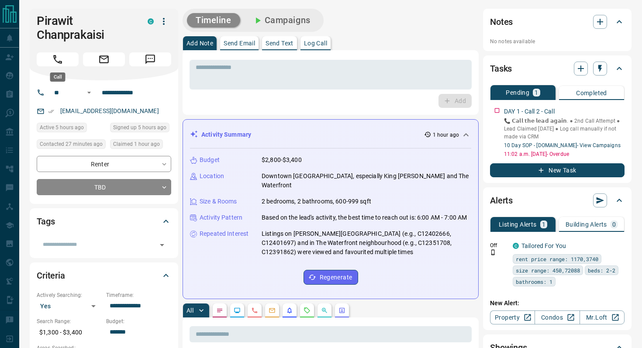 Image resolution: width=642 pixels, height=348 pixels. What do you see at coordinates (517, 93) in the screenshot?
I see `p: Pending` at bounding box center [517, 93].